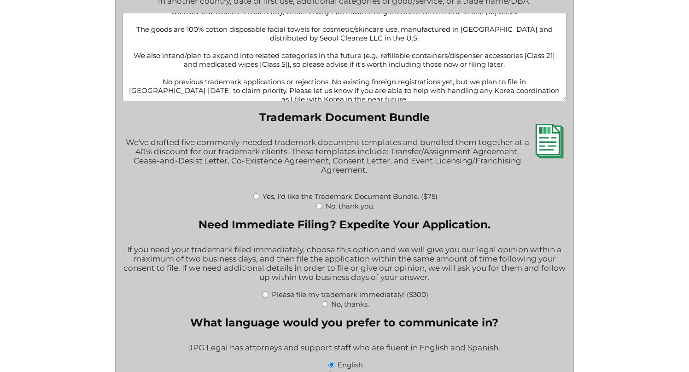 Image resolution: width=689 pixels, height=372 pixels. Describe the element at coordinates (350, 304) in the screenshot. I see `label: No, thanks.` at that location.